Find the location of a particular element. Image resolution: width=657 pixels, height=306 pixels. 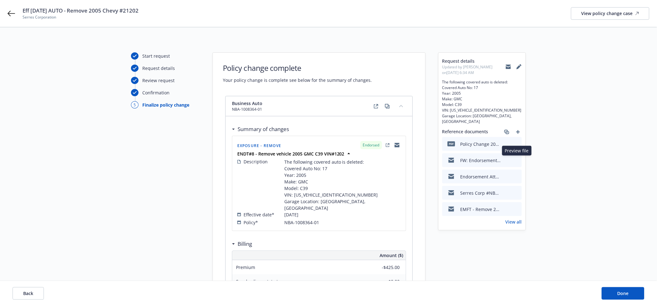

div: Finalize policy change is located at coordinates (166, 105).